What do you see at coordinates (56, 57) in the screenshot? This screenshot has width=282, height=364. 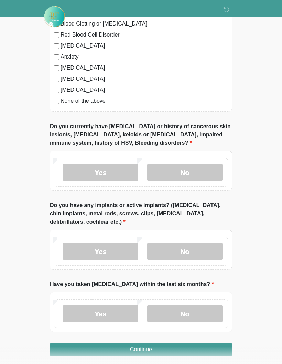 I see `input: Anxiety` at bounding box center [56, 57].